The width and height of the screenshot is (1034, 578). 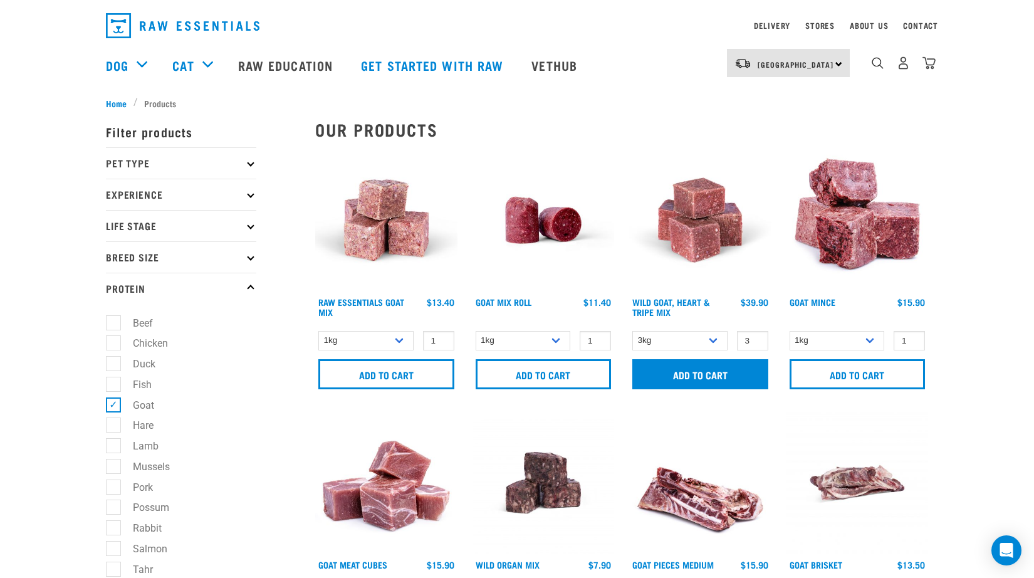 What do you see at coordinates (135, 384) in the screenshot?
I see `label: Fish` at bounding box center [135, 384].